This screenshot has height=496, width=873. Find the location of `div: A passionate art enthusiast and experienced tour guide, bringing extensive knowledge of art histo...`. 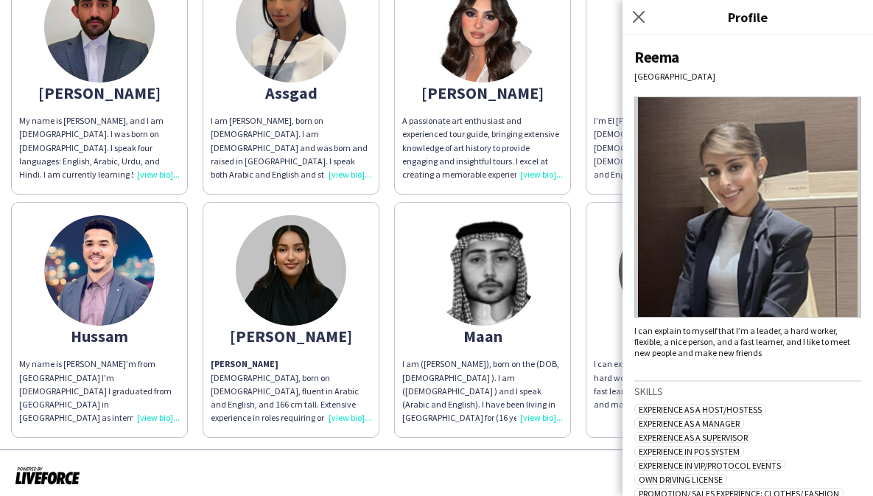

div: A passionate art enthusiast and experienced tour guide, bringing extensive knowledge of art histo... is located at coordinates (483, 147).